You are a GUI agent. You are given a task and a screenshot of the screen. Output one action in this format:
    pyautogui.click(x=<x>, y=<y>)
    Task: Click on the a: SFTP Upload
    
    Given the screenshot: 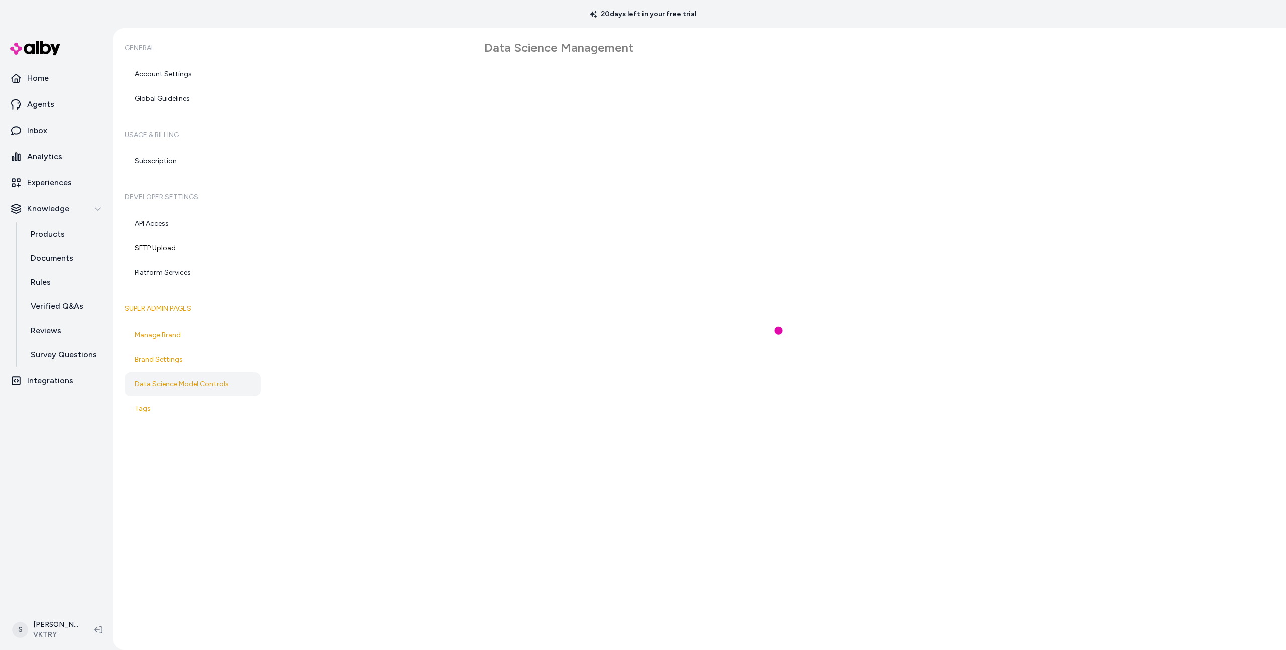 What is the action you would take?
    pyautogui.click(x=192, y=248)
    